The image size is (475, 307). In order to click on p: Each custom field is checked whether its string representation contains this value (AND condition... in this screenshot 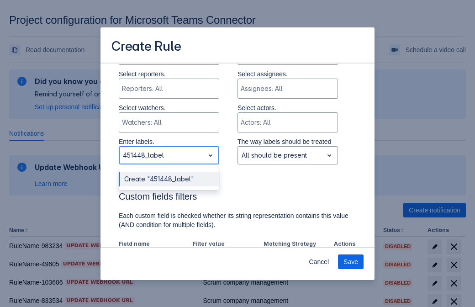, I will do `click(238, 220)`.